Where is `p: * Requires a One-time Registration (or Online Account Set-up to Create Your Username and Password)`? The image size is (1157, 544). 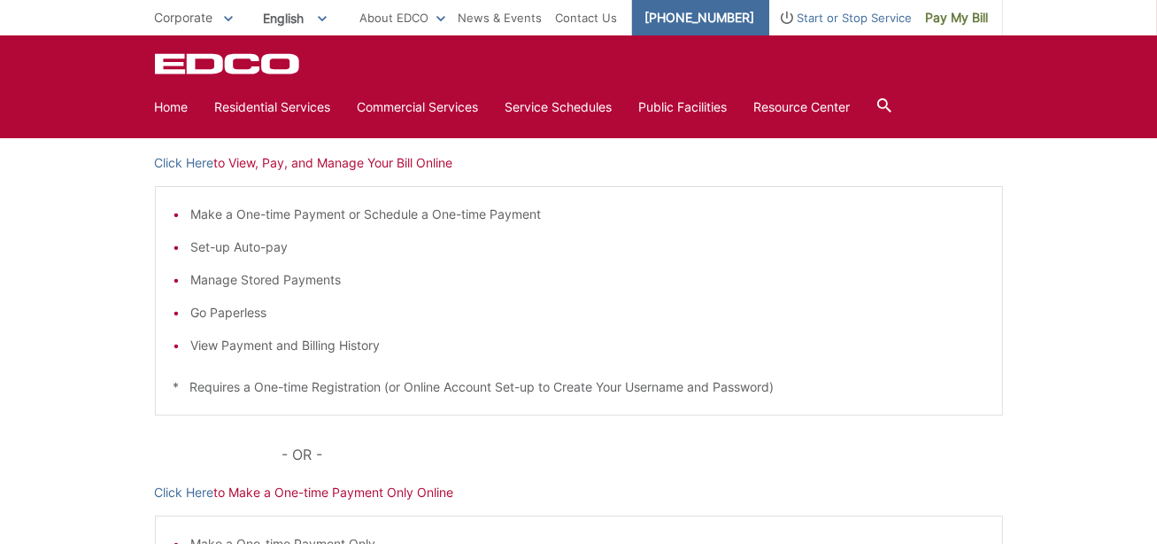 p: * Requires a One-time Registration (or Online Account Set-up to Create Your Username and Password) is located at coordinates (579, 387).